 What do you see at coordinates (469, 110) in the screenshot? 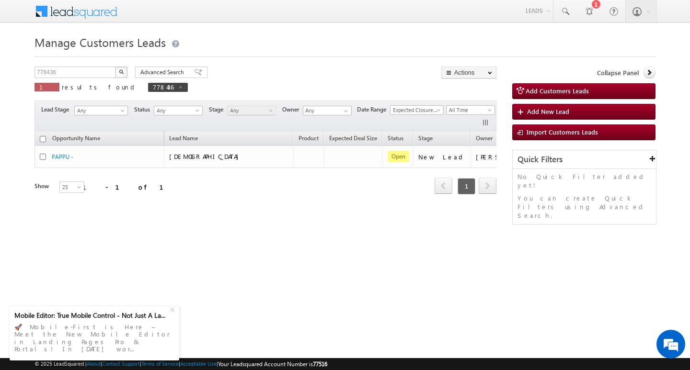
I see `span: All Time` at bounding box center [469, 110].